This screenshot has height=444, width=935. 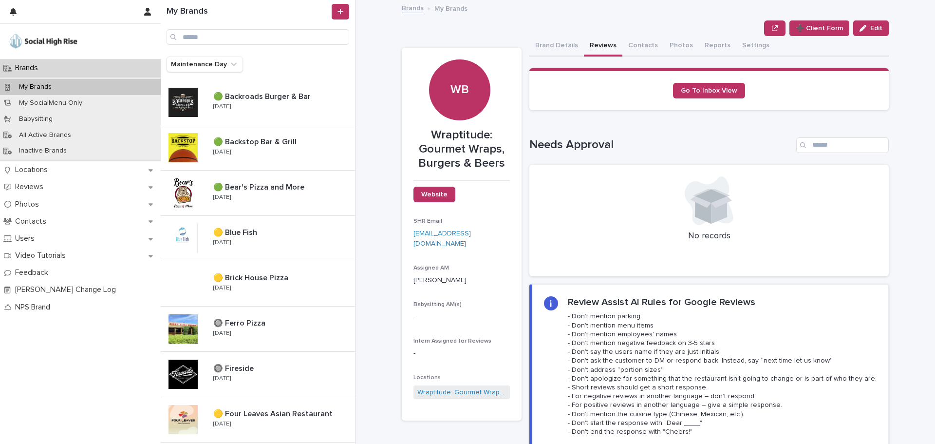 I want to click on span: SHR Email, so click(x=427, y=221).